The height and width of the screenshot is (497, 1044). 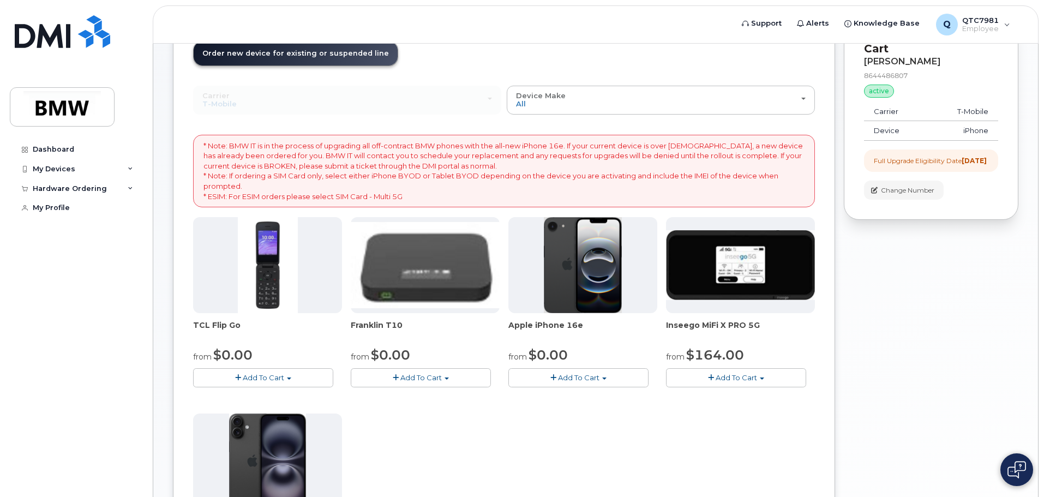 What do you see at coordinates (981, 29) in the screenshot?
I see `span: Employee` at bounding box center [981, 29].